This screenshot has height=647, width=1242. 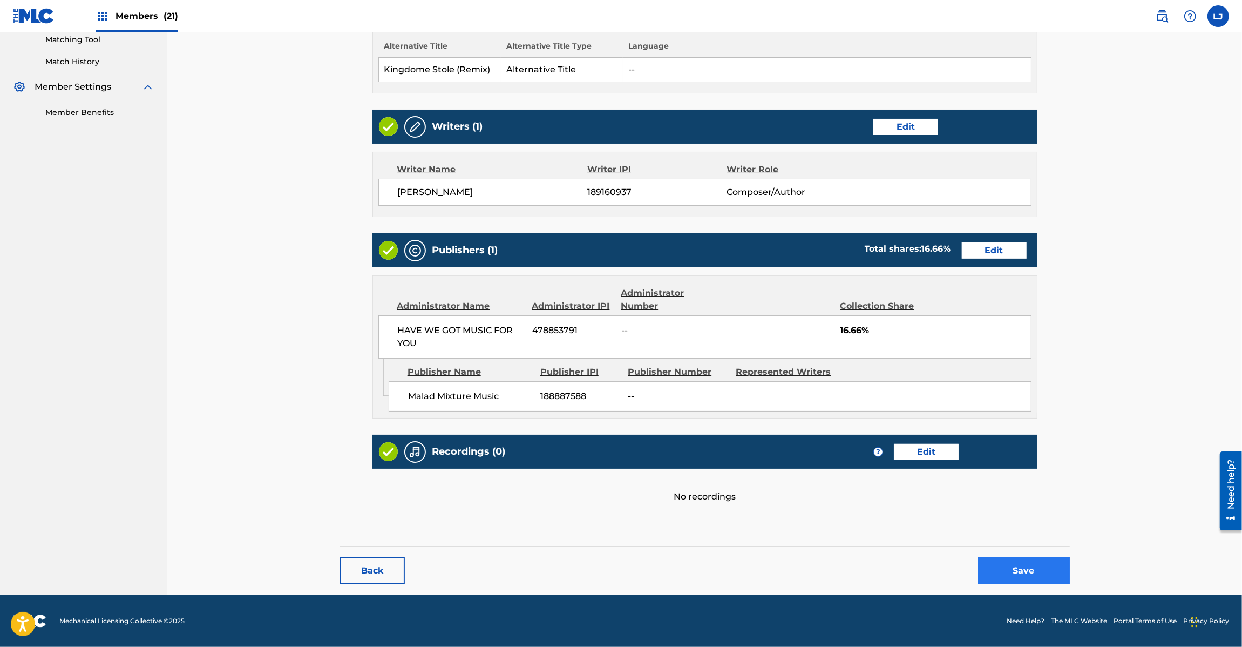 I want to click on div: Help, so click(x=1190, y=16).